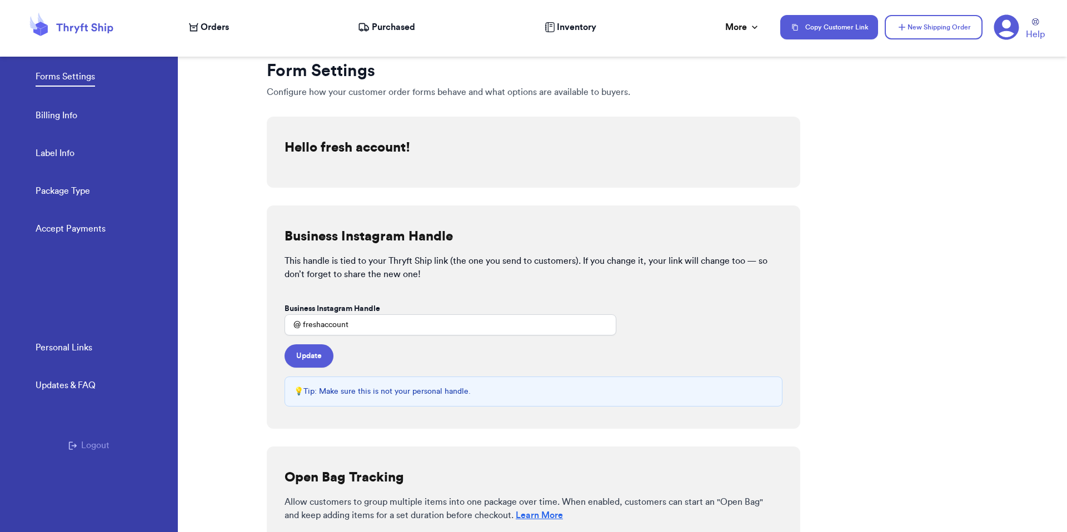 The width and height of the screenshot is (1067, 532). Describe the element at coordinates (534, 268) in the screenshot. I see `p: This handle is tied to your Thryft Ship link (the one you send to customers). If you change it, y...` at that location.